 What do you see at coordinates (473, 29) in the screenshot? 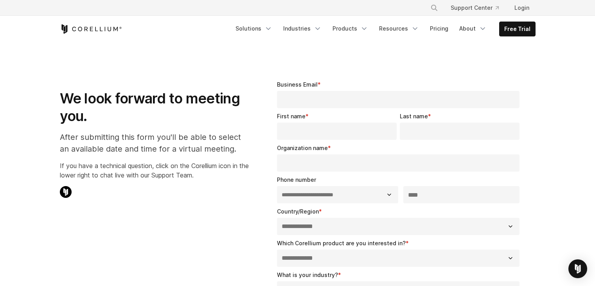
I see `a: About` at bounding box center [473, 29].